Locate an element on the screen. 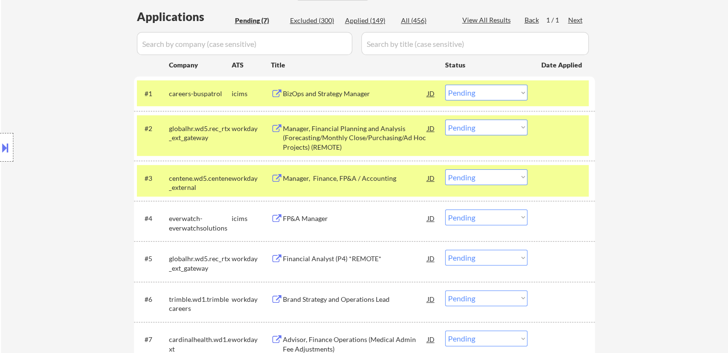 The height and width of the screenshot is (353, 728). input: Search by title (case sensitive) is located at coordinates (475, 44).